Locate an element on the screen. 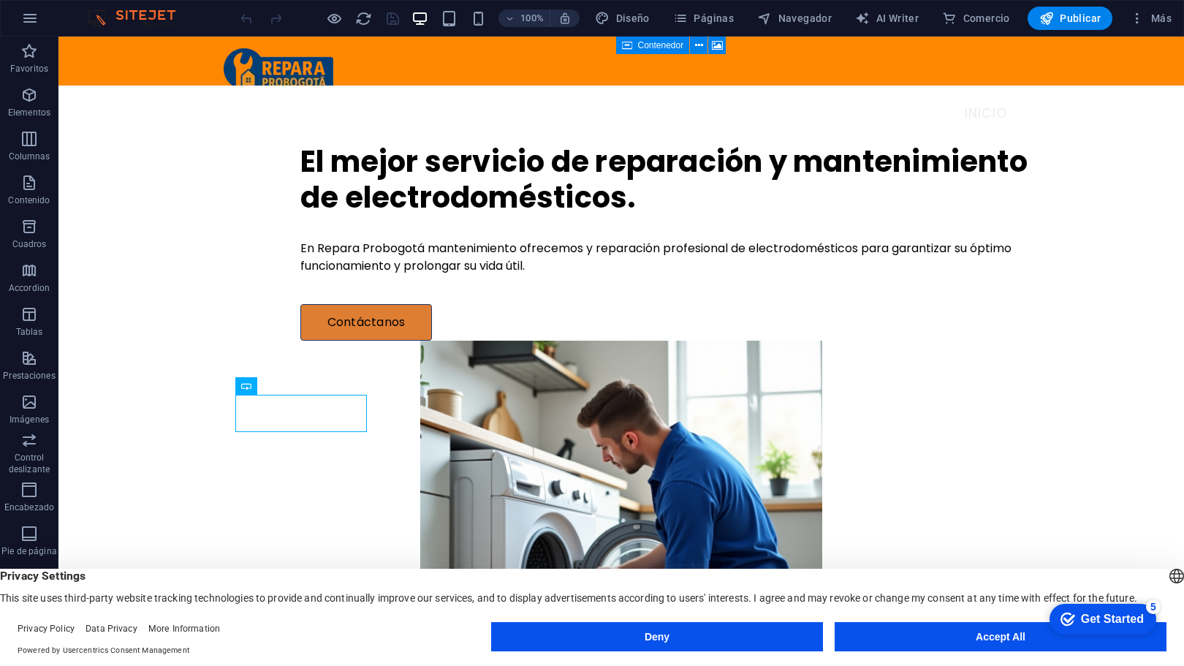 The height and width of the screenshot is (666, 1184). p: Cuadros is located at coordinates (29, 244).